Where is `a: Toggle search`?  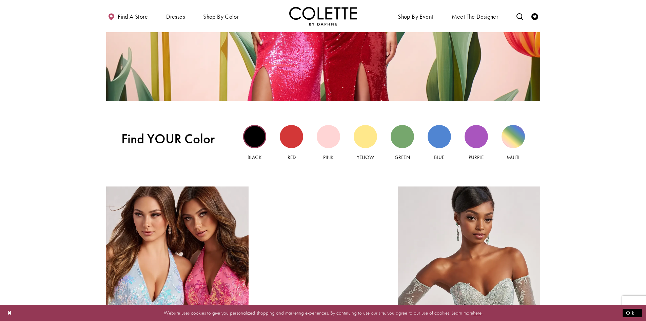
a: Toggle search is located at coordinates (520, 16).